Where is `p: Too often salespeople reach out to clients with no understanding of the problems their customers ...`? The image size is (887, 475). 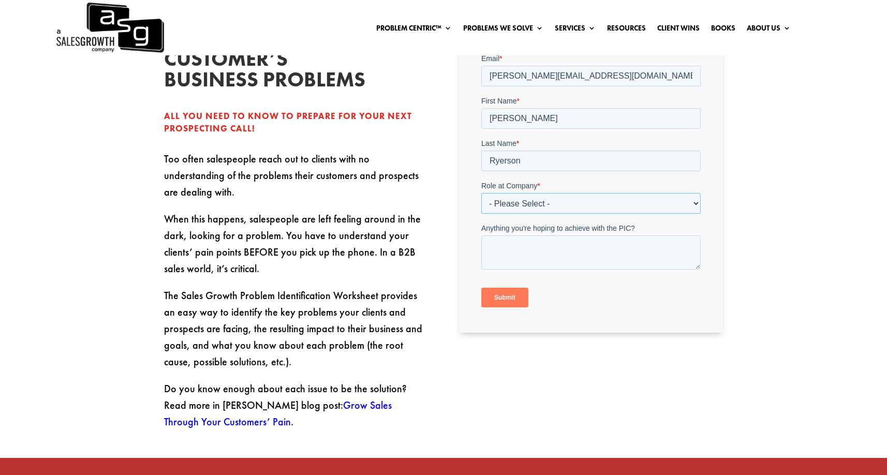
p: Too often salespeople reach out to clients with no understanding of the problems their customers ... is located at coordinates (296, 181).